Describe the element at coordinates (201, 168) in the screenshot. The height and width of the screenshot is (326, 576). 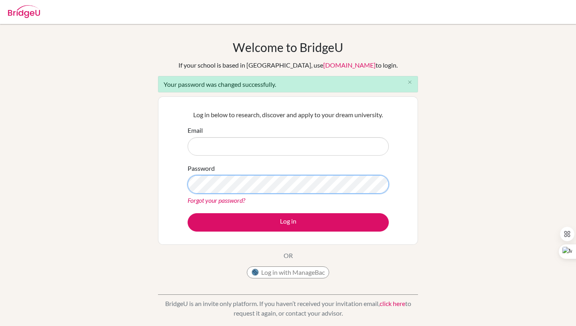
I see `label: Password` at that location.